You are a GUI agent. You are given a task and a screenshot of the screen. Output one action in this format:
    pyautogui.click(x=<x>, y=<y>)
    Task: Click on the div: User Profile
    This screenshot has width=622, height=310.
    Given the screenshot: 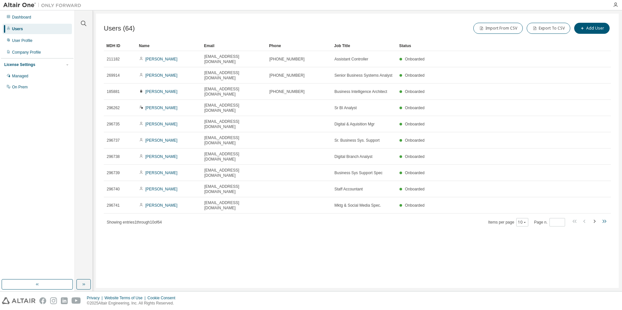 What is the action you would take?
    pyautogui.click(x=22, y=41)
    